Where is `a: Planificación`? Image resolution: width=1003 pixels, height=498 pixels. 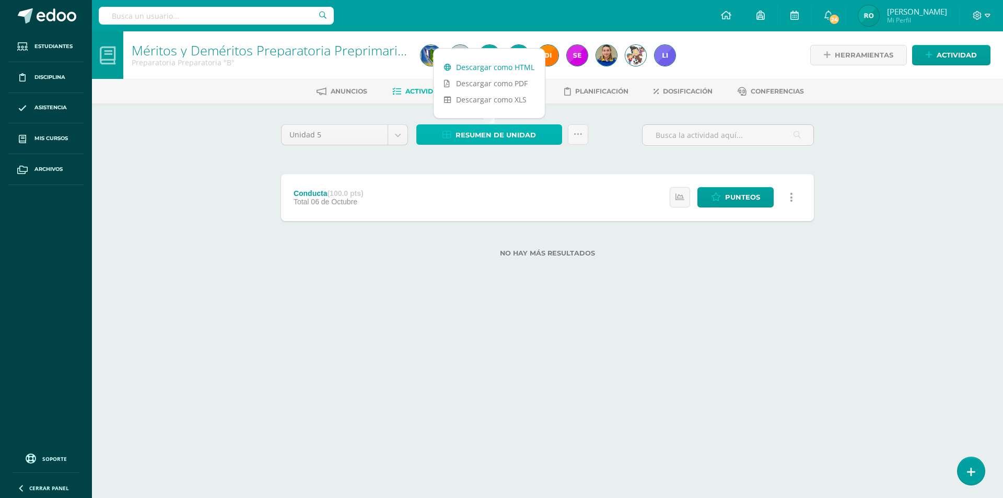 a: Planificación is located at coordinates (596, 91).